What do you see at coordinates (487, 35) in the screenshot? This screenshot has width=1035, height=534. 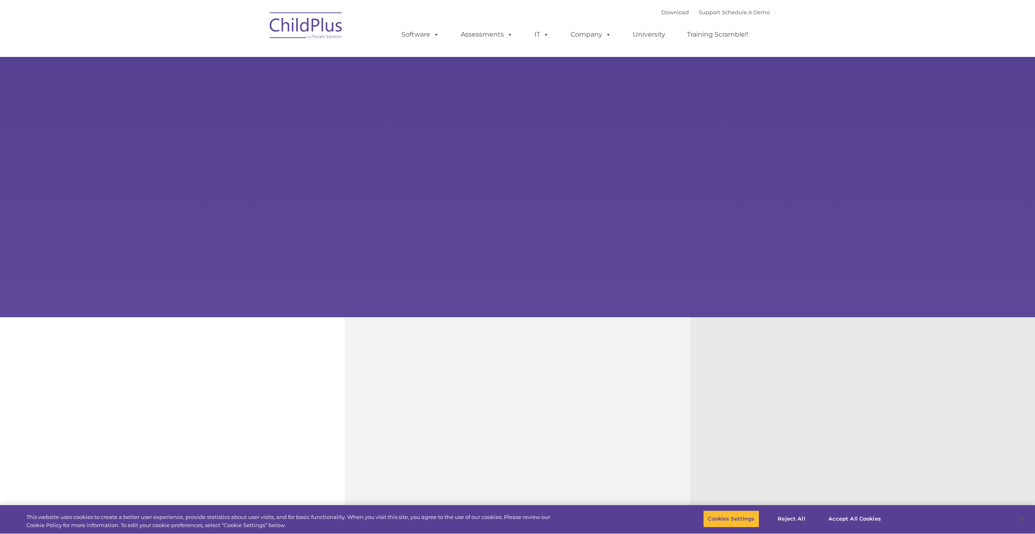 I see `a: Assessments` at bounding box center [487, 35].